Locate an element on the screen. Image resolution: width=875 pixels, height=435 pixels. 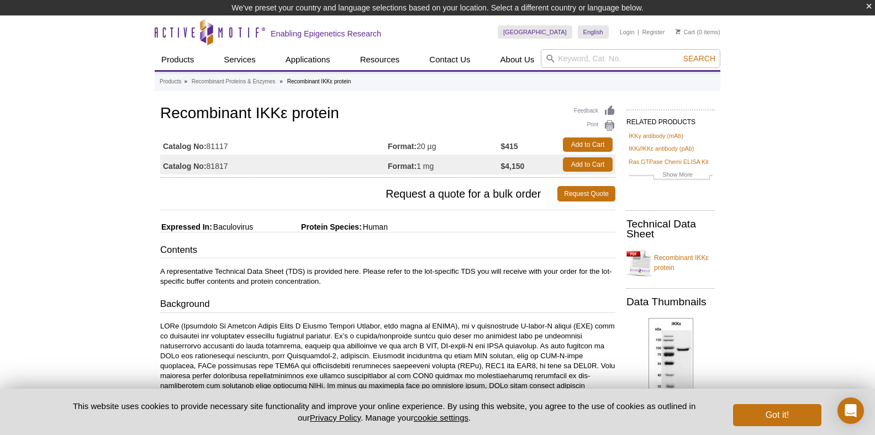
h2: Enabling Epigenetics Research is located at coordinates (326, 34).